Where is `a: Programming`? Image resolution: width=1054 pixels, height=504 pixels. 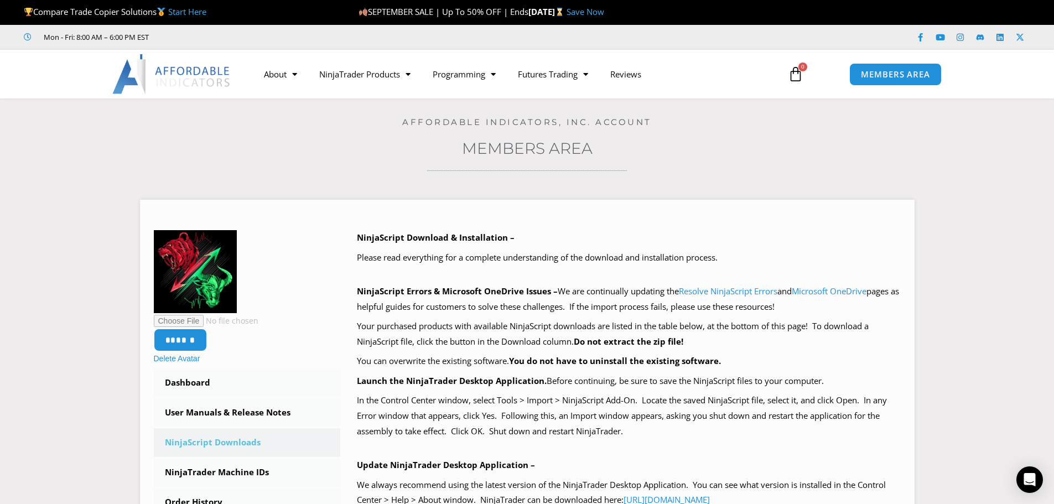
a: Programming is located at coordinates (464, 74).